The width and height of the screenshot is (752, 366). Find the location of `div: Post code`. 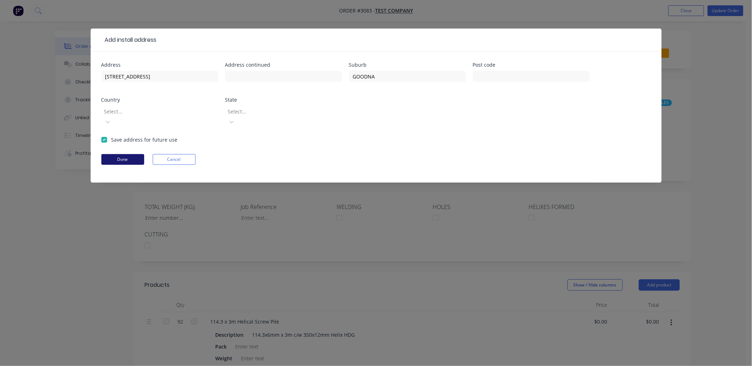

div: Post code is located at coordinates (531, 65).